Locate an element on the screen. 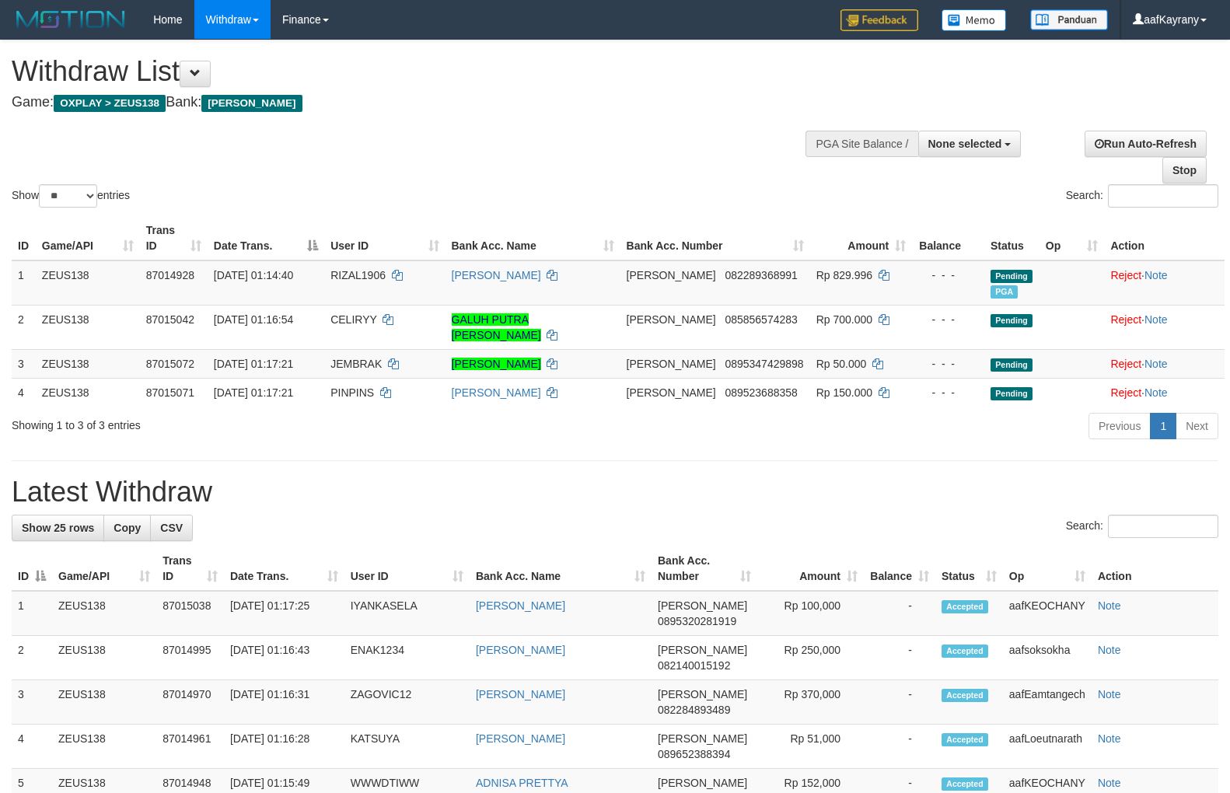  td: IYANKASELA is located at coordinates (407, 614).